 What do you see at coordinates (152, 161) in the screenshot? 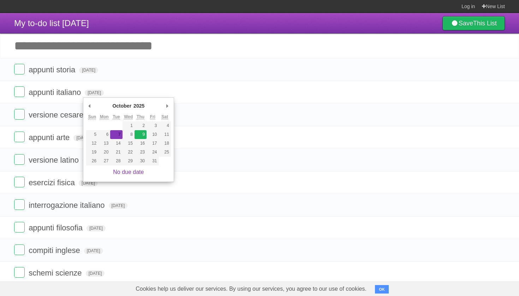
I see `button: 31` at bounding box center [152, 161].